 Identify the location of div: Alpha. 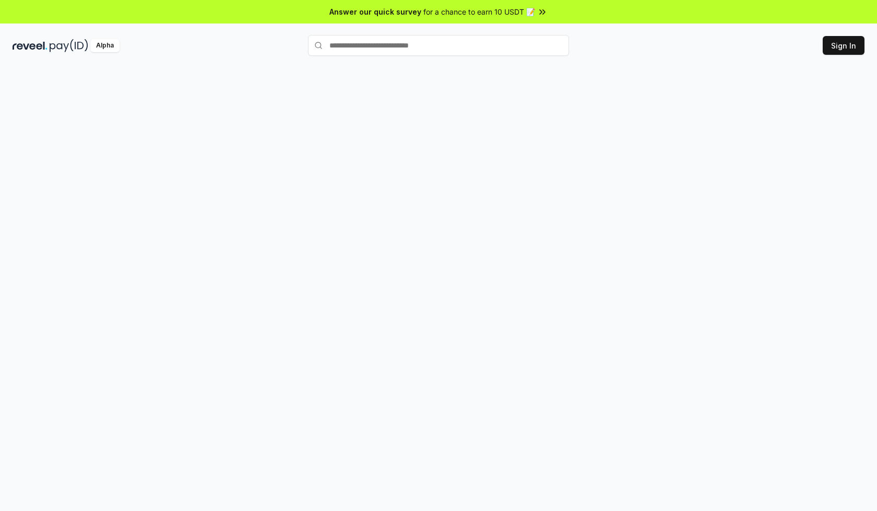
(105, 45).